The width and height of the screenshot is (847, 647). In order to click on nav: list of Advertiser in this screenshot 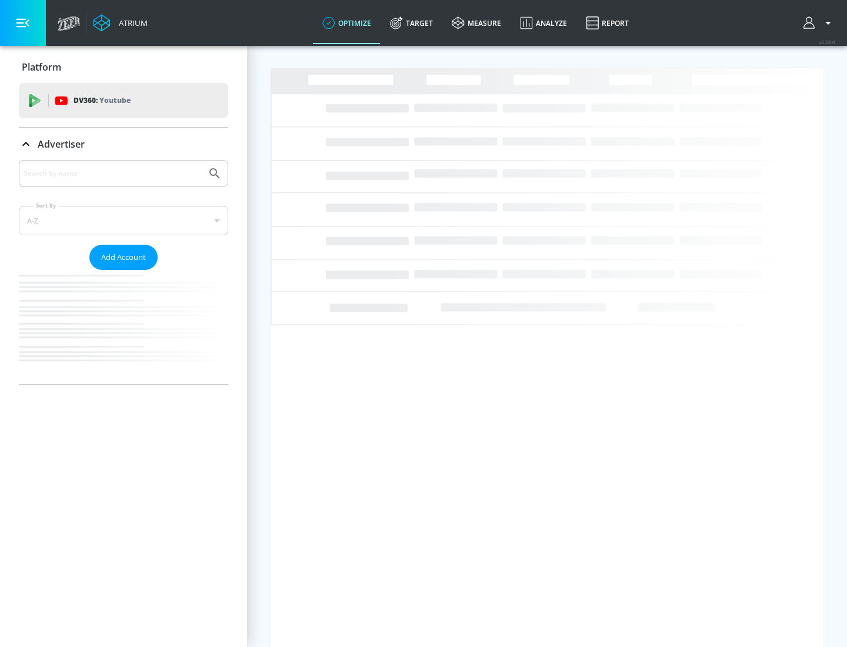, I will do `click(123, 327)`.